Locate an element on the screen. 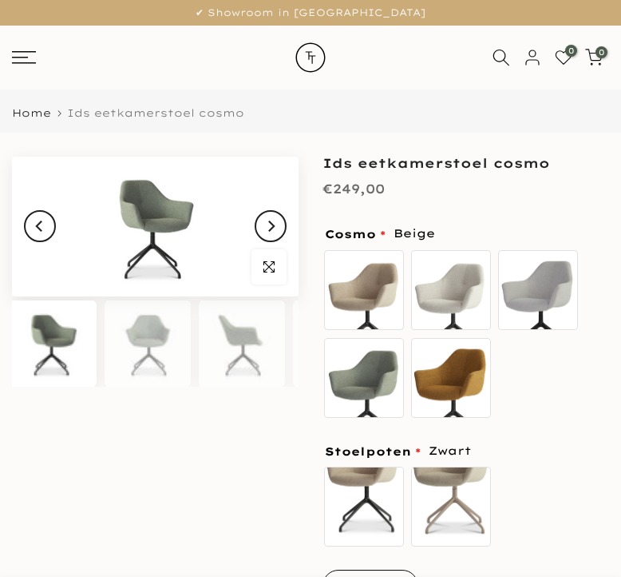 The width and height of the screenshot is (621, 577). button: Next is located at coordinates (271, 226).